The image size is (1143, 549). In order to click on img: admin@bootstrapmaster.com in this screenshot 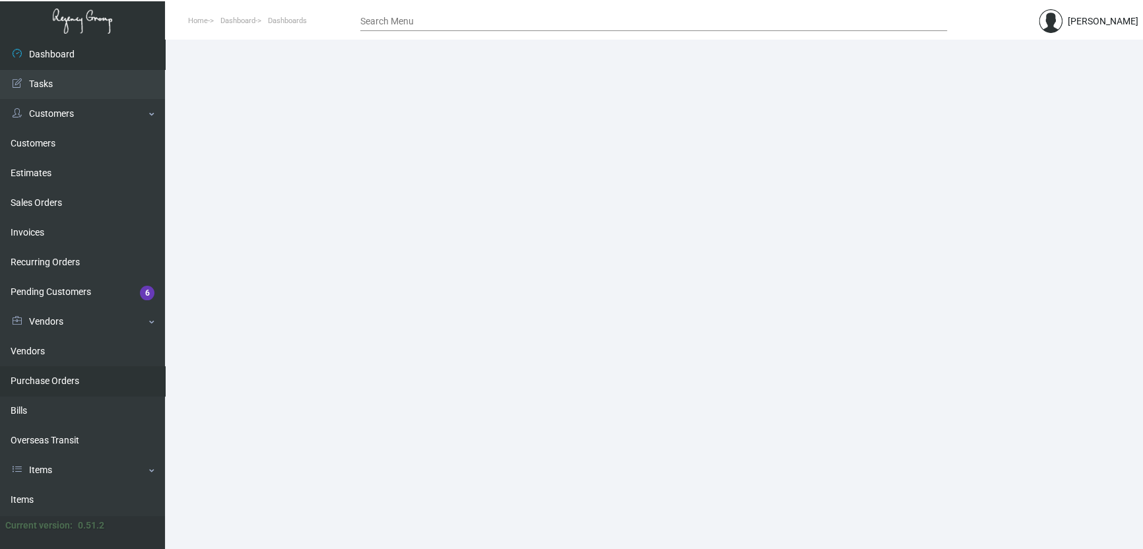, I will do `click(1051, 21)`.